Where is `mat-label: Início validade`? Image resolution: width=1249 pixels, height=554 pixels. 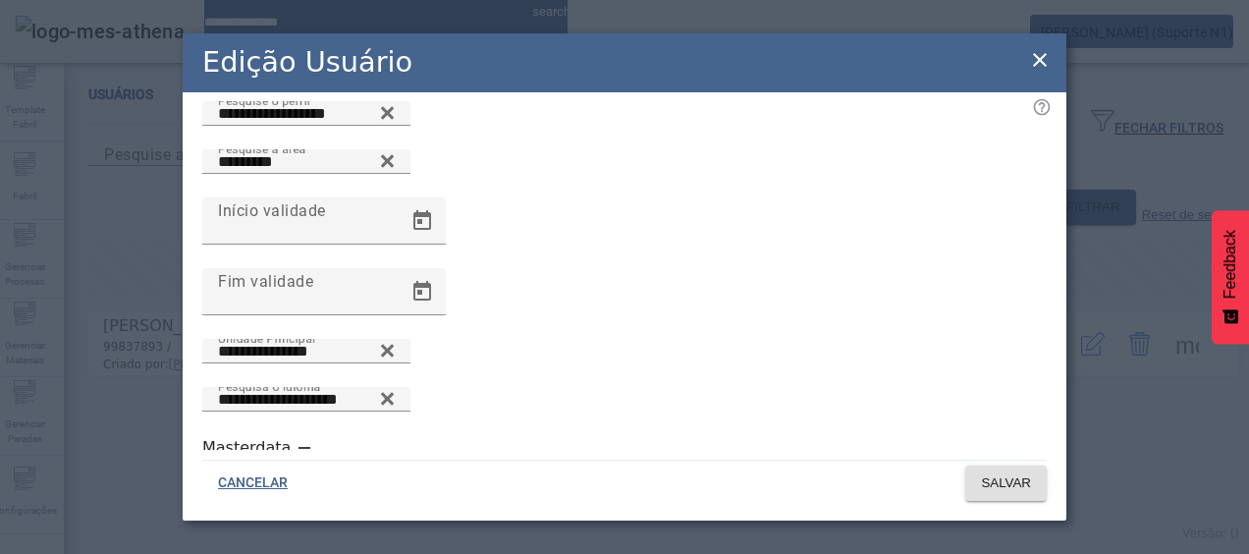 mat-label: Início validade is located at coordinates (272, 209).